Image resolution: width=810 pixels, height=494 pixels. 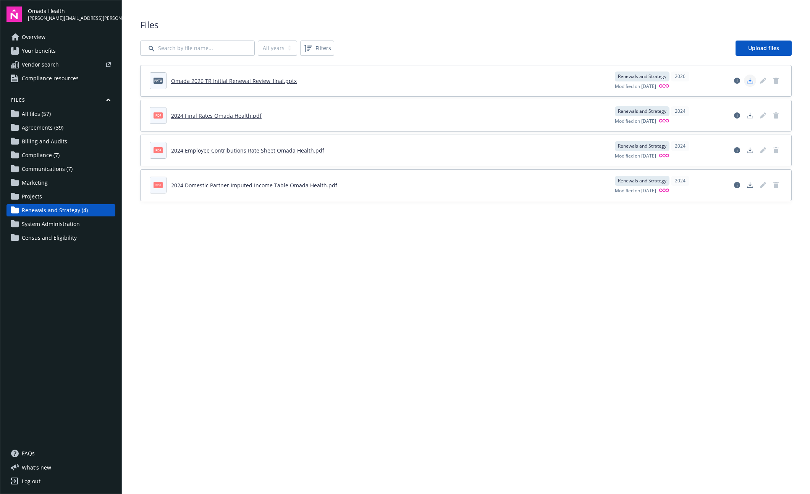 I want to click on a: Vendor search, so click(x=61, y=65).